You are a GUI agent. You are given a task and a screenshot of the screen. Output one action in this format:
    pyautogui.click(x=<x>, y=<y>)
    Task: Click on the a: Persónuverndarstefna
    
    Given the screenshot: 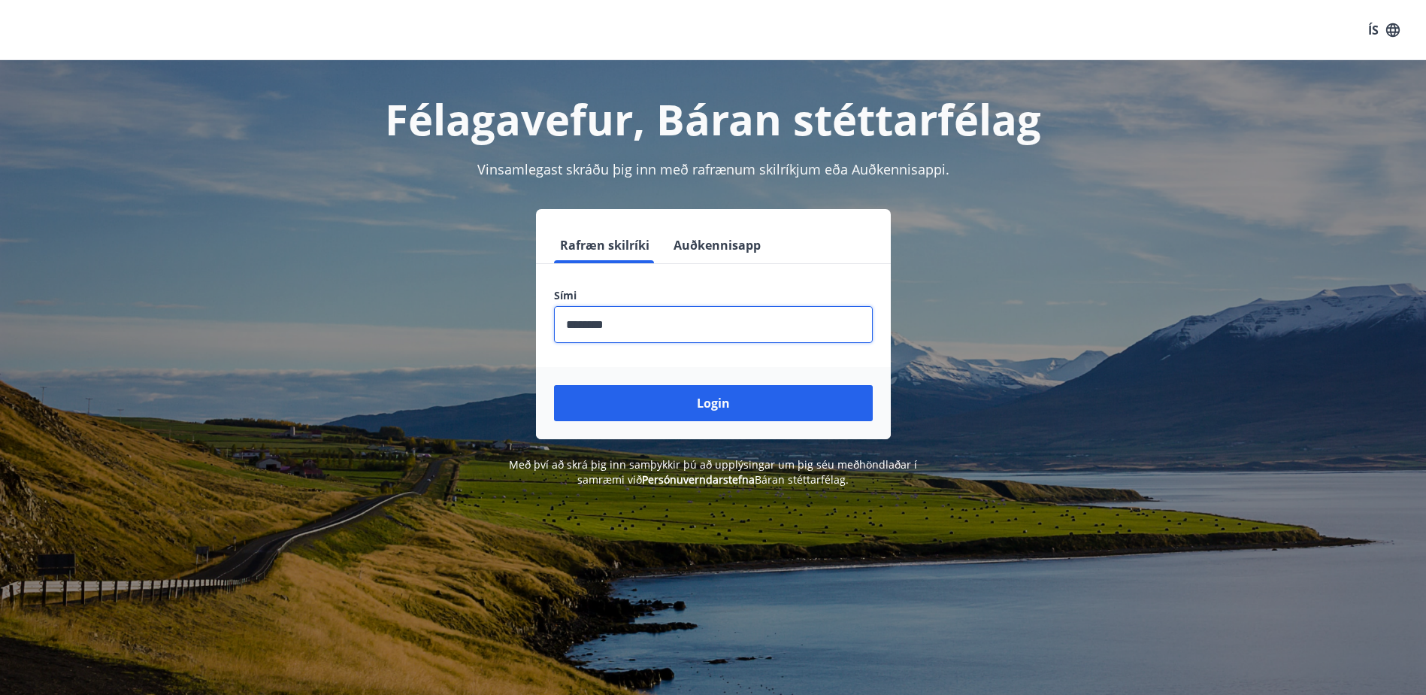 What is the action you would take?
    pyautogui.click(x=698, y=479)
    